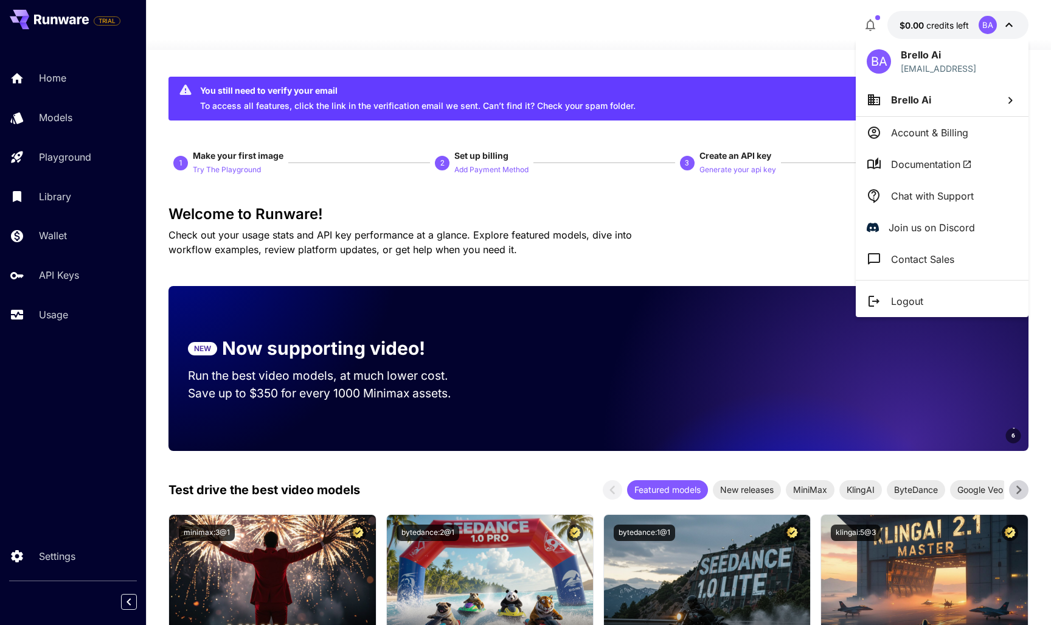 The image size is (1051, 625). Describe the element at coordinates (938, 55) in the screenshot. I see `p: Brello Ai` at that location.